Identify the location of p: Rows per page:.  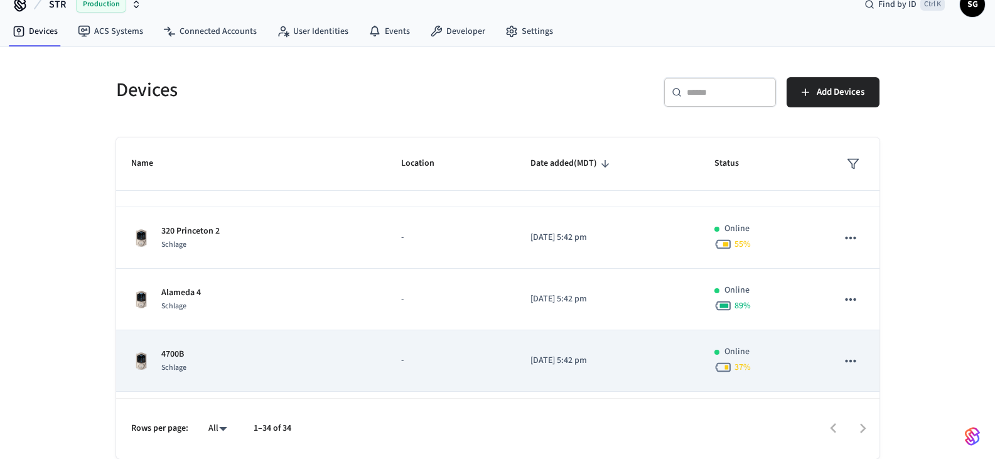
(159, 428).